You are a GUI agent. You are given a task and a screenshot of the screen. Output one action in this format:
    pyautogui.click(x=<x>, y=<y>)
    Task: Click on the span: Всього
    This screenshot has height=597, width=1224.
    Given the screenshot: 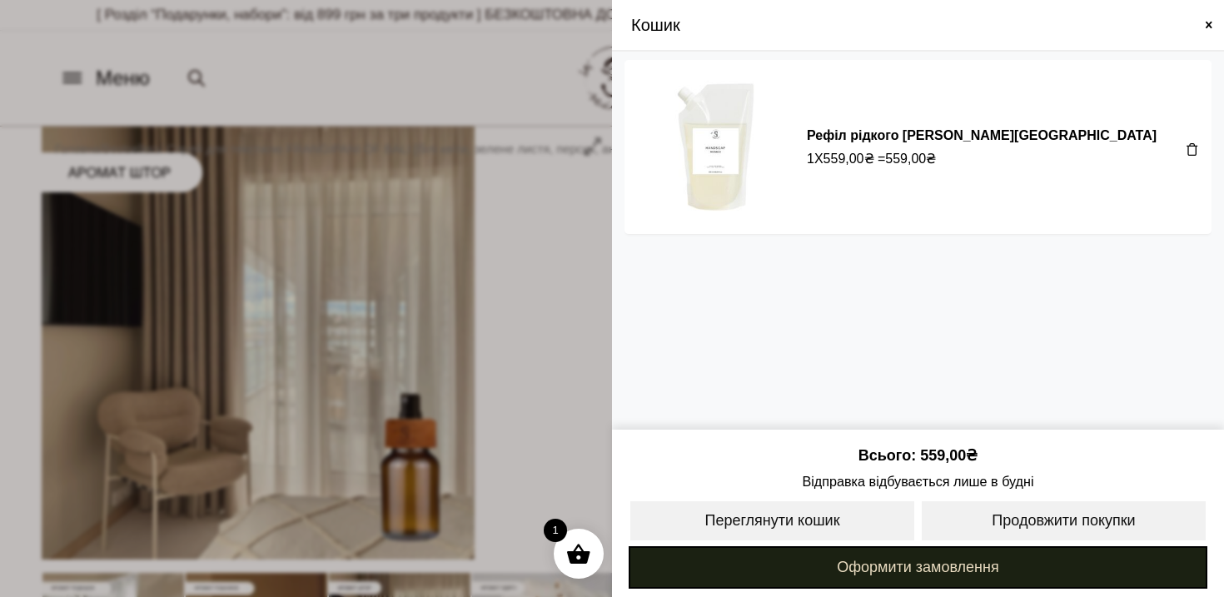 What is the action you would take?
    pyautogui.click(x=889, y=455)
    